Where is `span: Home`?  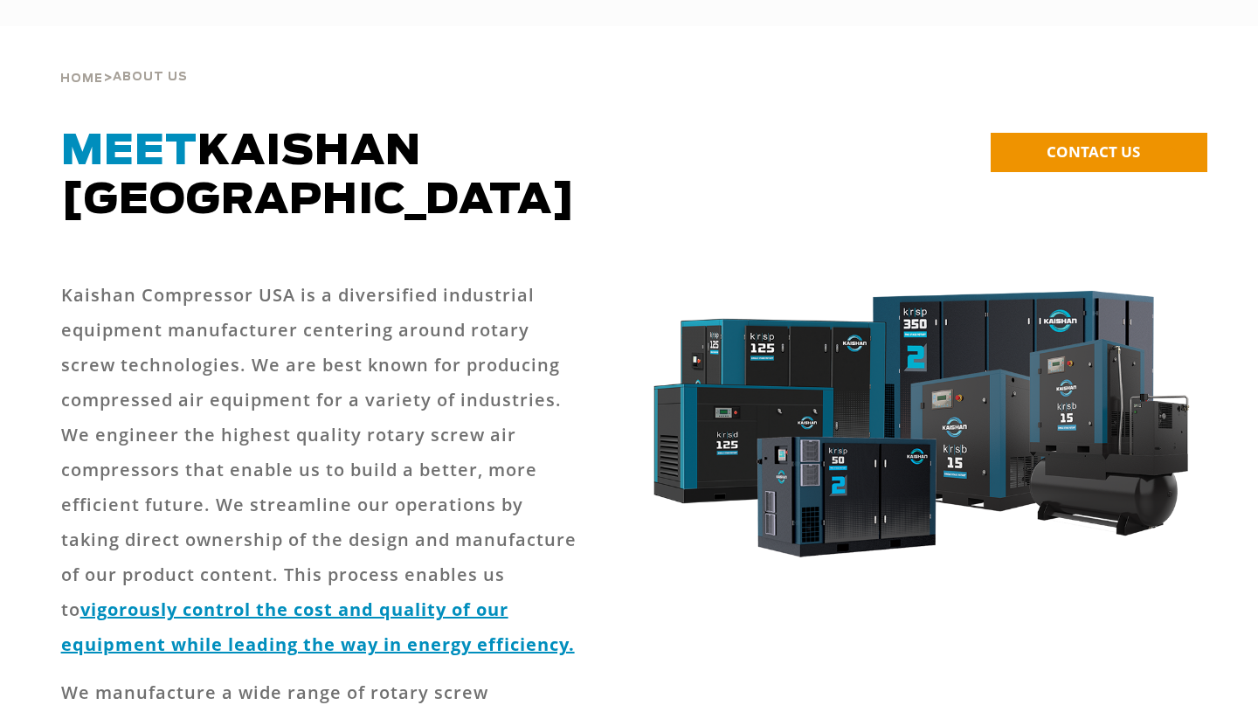
span: Home is located at coordinates (81, 79).